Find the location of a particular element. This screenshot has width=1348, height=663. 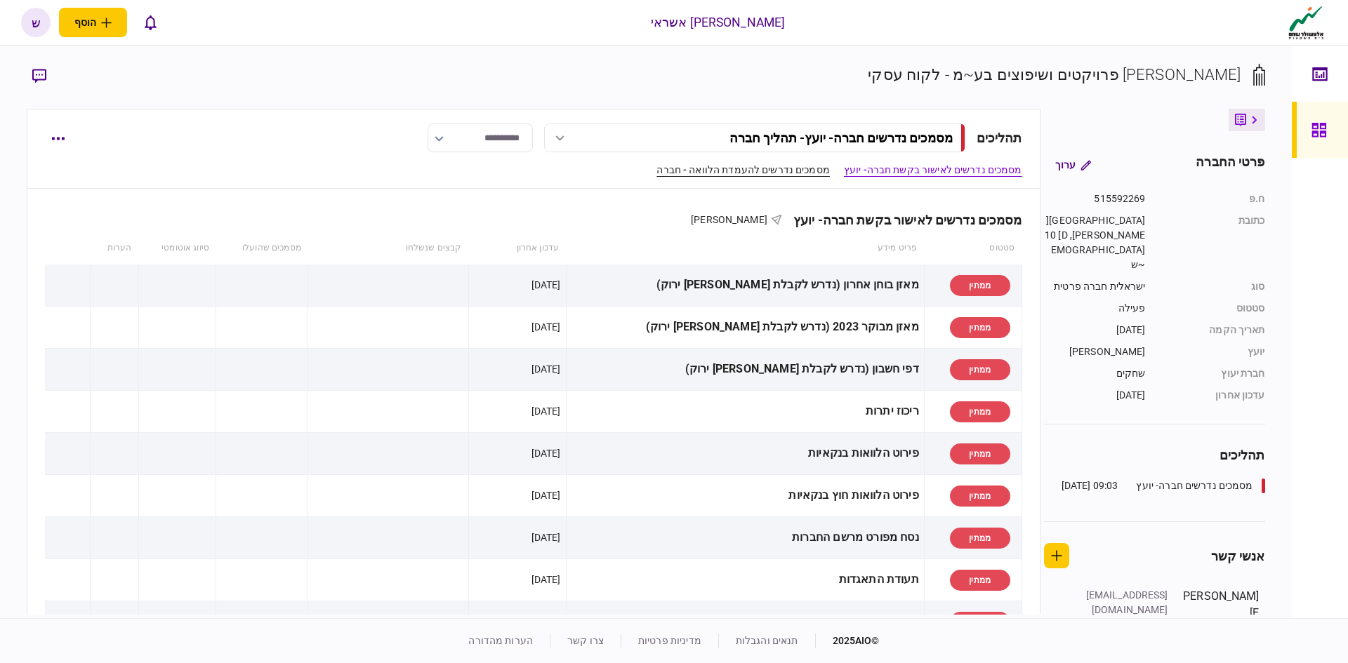

a: מסמכים נדרשים להעמדת הלוואה - חברה is located at coordinates (743, 170).